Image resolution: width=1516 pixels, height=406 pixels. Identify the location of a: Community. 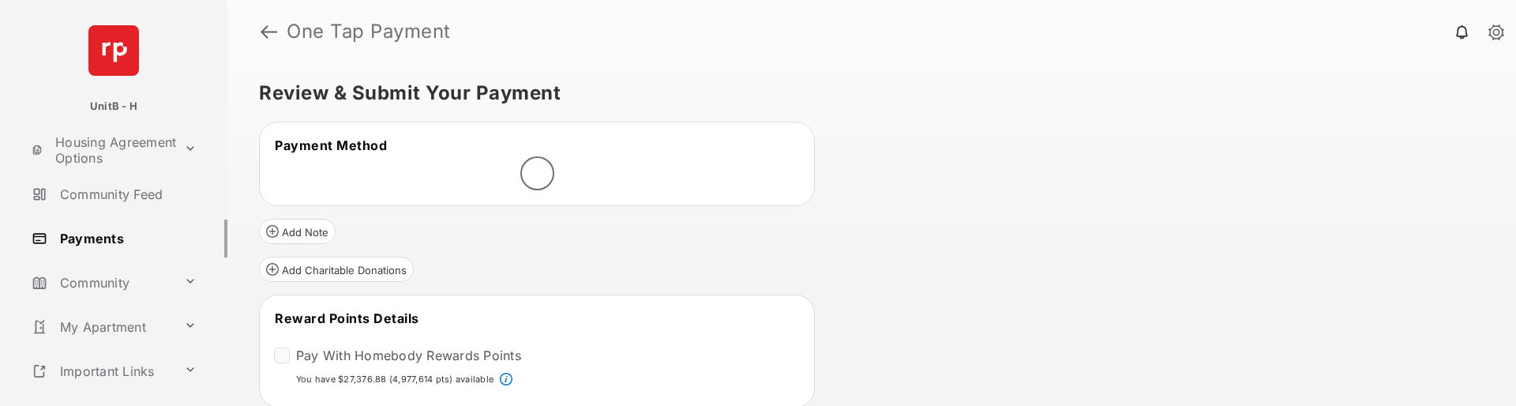
(101, 283).